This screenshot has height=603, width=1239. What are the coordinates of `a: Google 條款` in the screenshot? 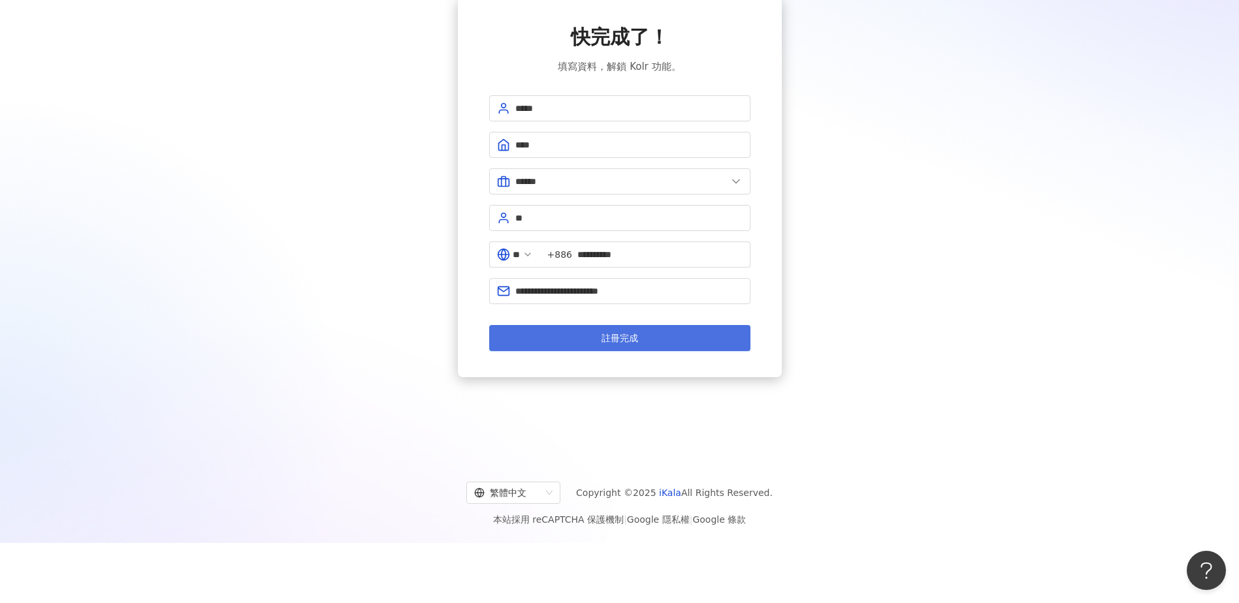 It's located at (719, 520).